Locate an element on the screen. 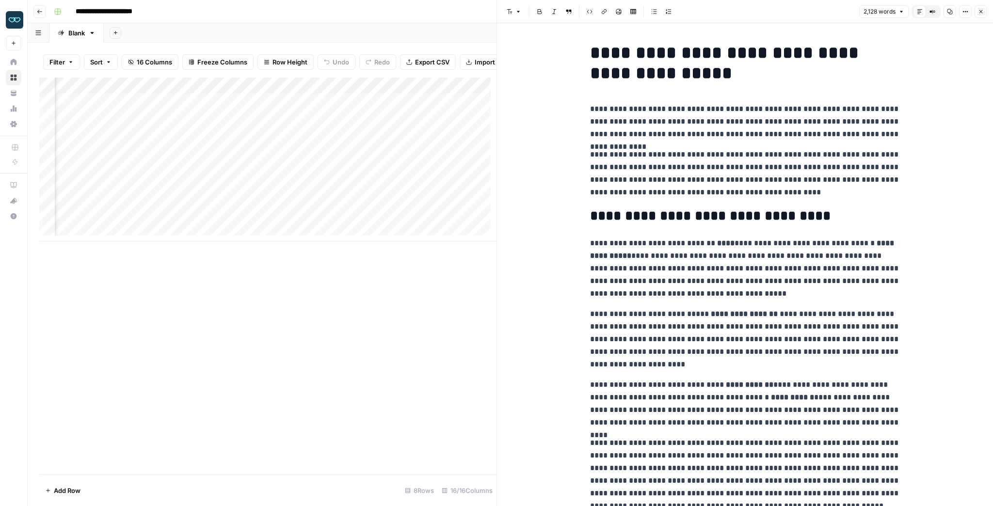 The width and height of the screenshot is (993, 506). img: Zola Inc Logo is located at coordinates (15, 20).